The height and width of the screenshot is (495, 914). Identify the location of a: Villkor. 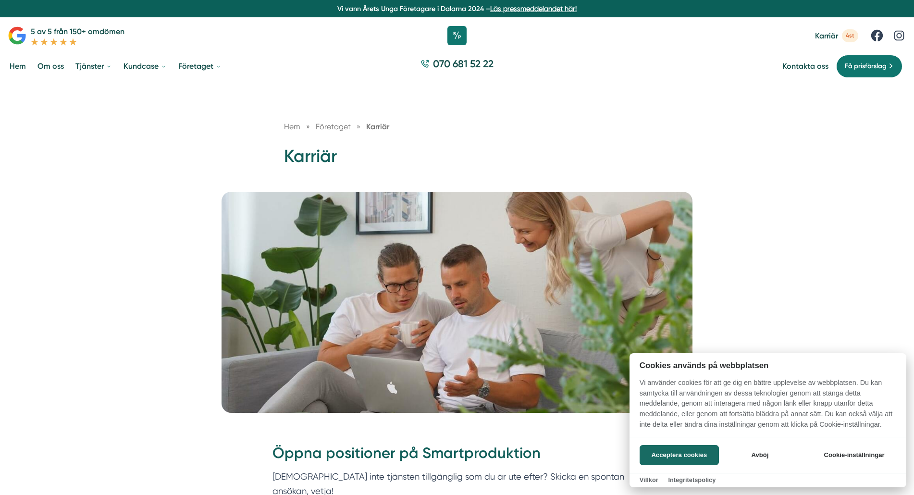
(648, 479).